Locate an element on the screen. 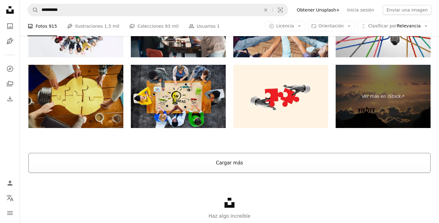 The image size is (439, 223). a: Explorar is located at coordinates (10, 69).